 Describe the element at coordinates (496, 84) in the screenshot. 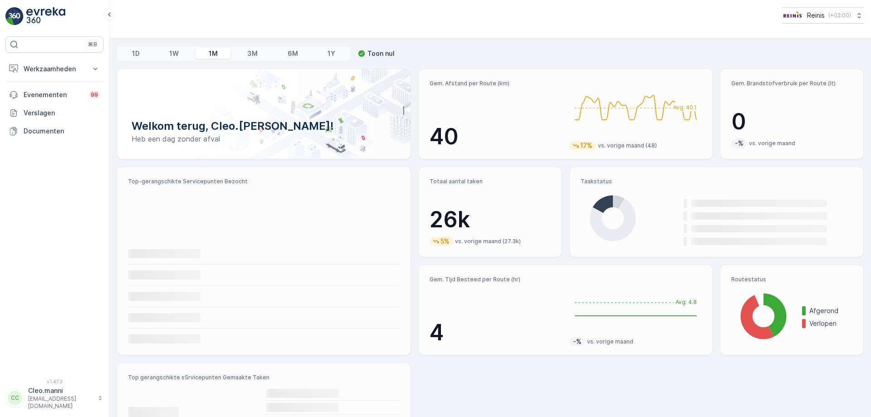

I see `p: Gem. Afstand per Route (km)` at that location.